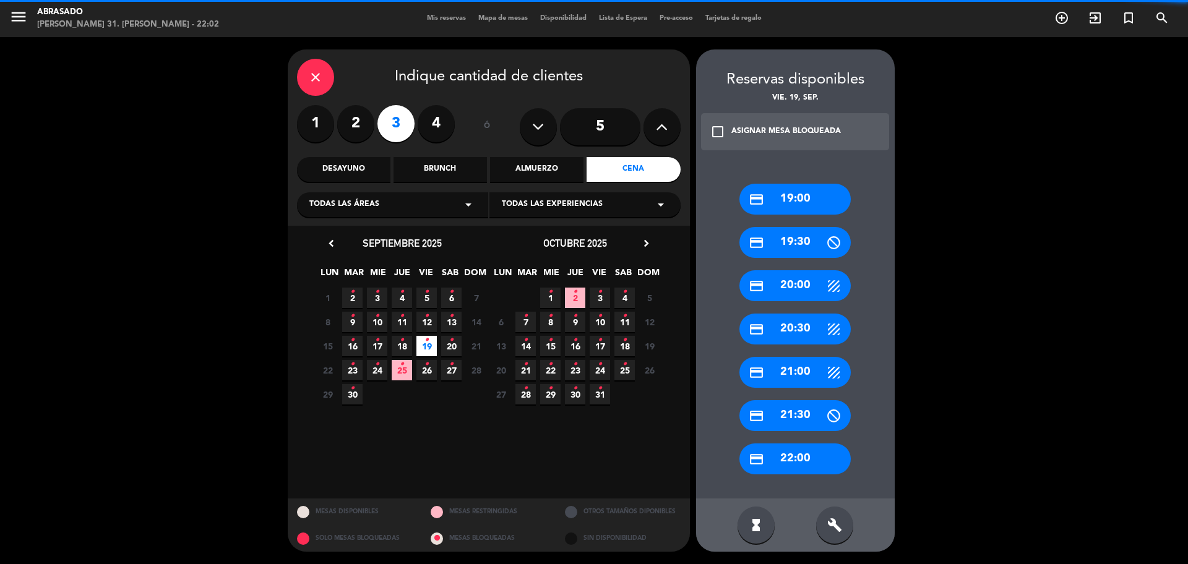 Image resolution: width=1188 pixels, height=564 pixels. Describe the element at coordinates (718, 132) in the screenshot. I see `i: check_box_outline_blank` at that location.